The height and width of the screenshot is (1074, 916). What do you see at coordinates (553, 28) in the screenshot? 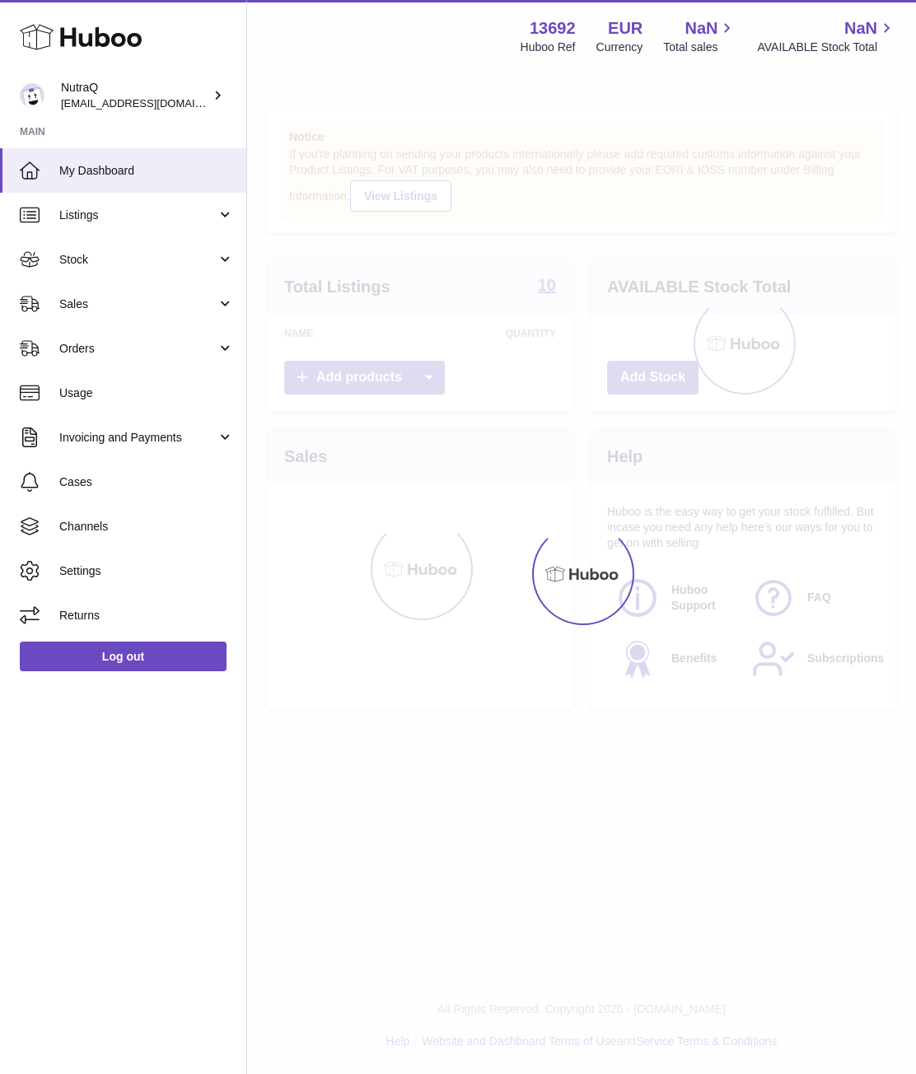
I see `strong: 13692` at bounding box center [553, 28].